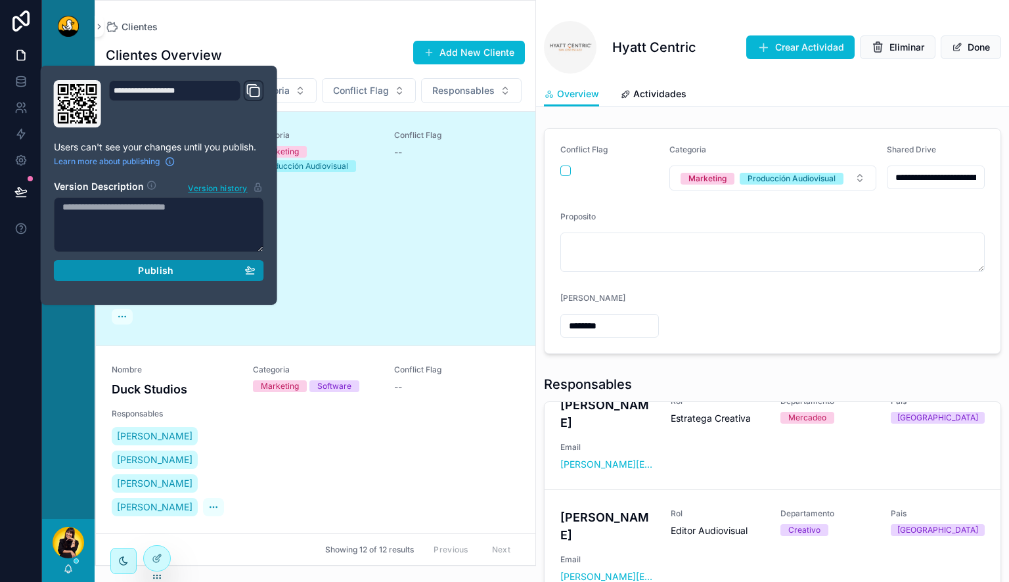  I want to click on div: Creativo, so click(804, 530).